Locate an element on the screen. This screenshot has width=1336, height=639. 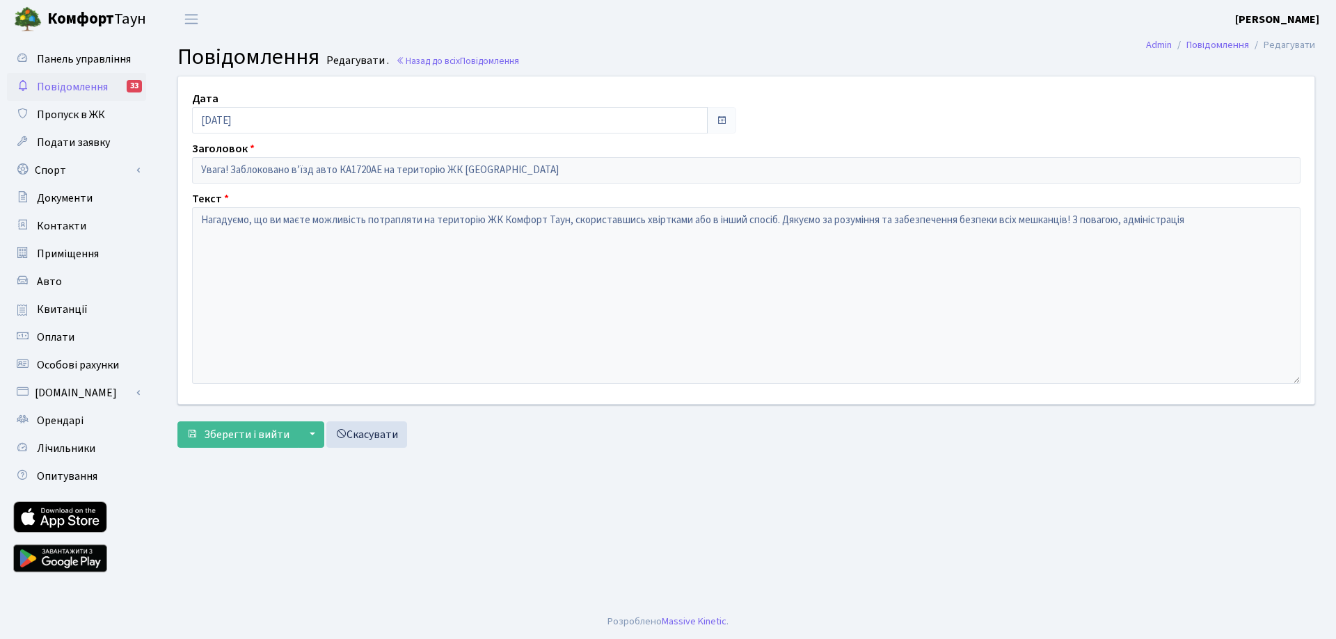
span: Опитування is located at coordinates (67, 477).